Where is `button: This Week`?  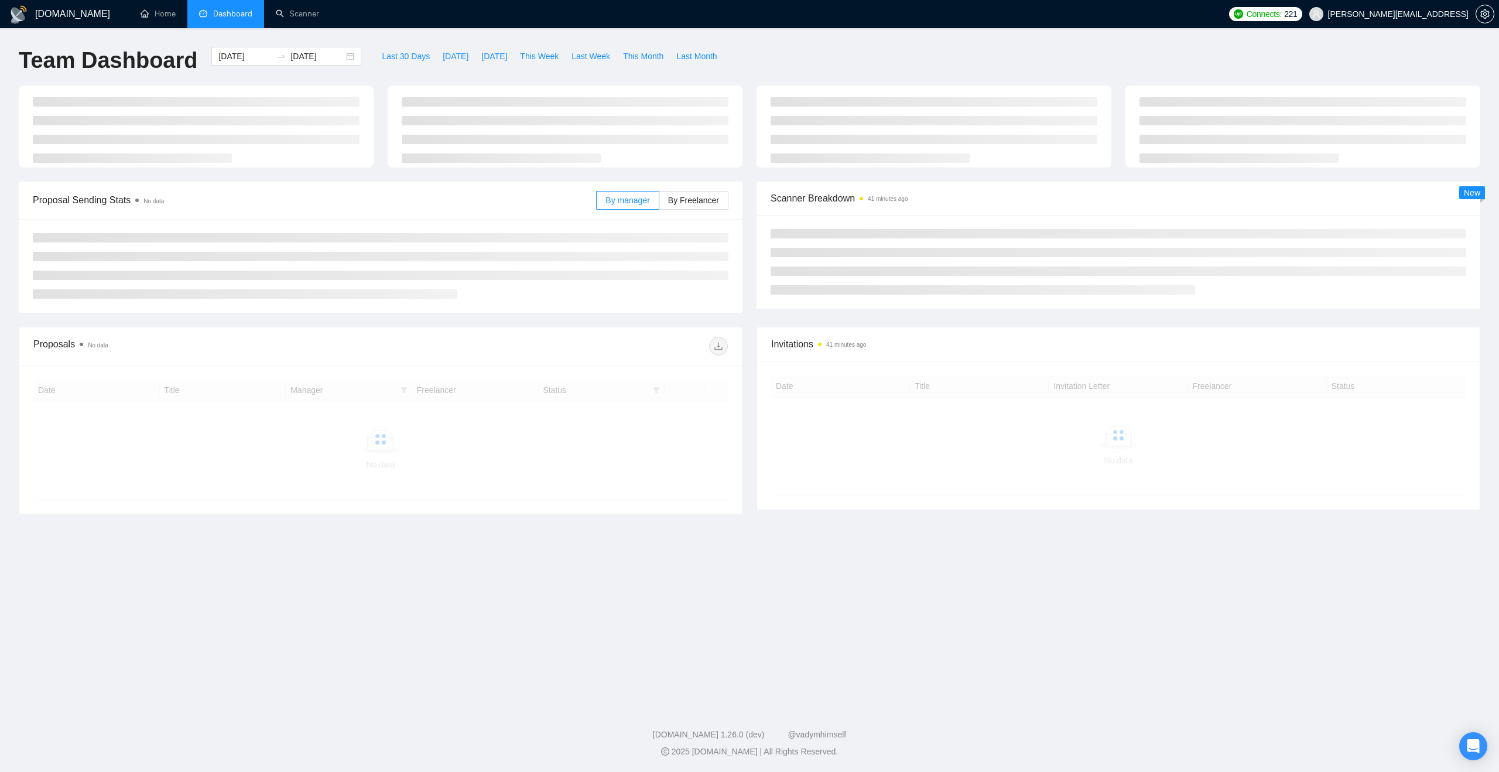
button: This Week is located at coordinates (539, 56).